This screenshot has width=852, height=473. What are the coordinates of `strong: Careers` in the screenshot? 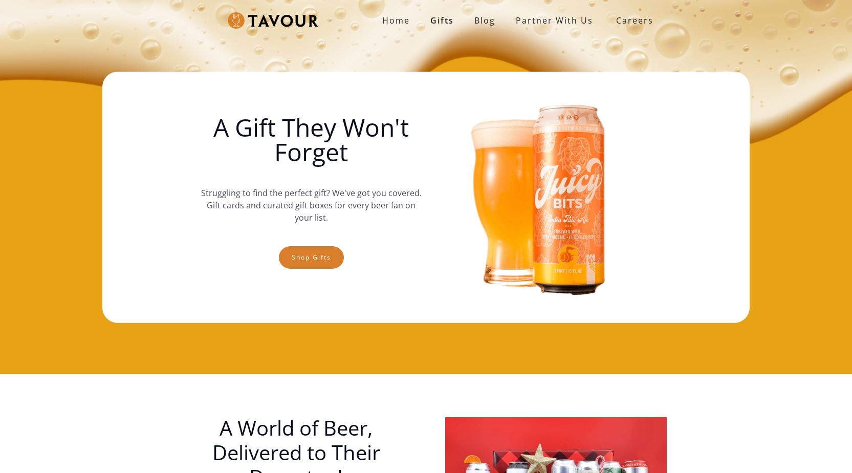 It's located at (635, 20).